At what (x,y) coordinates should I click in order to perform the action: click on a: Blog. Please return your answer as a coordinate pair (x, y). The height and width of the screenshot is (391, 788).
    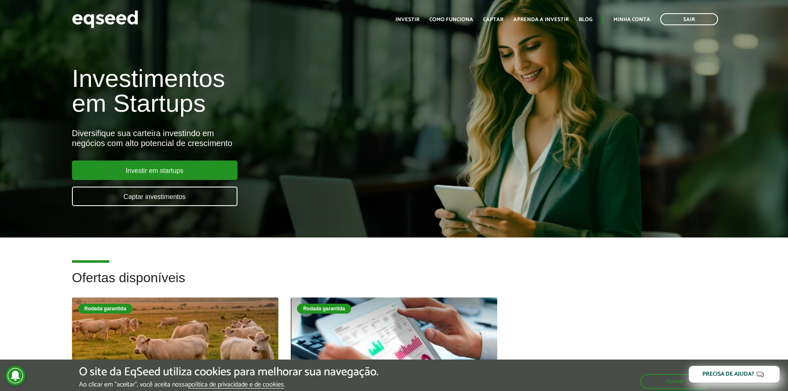
    Looking at the image, I should click on (585, 19).